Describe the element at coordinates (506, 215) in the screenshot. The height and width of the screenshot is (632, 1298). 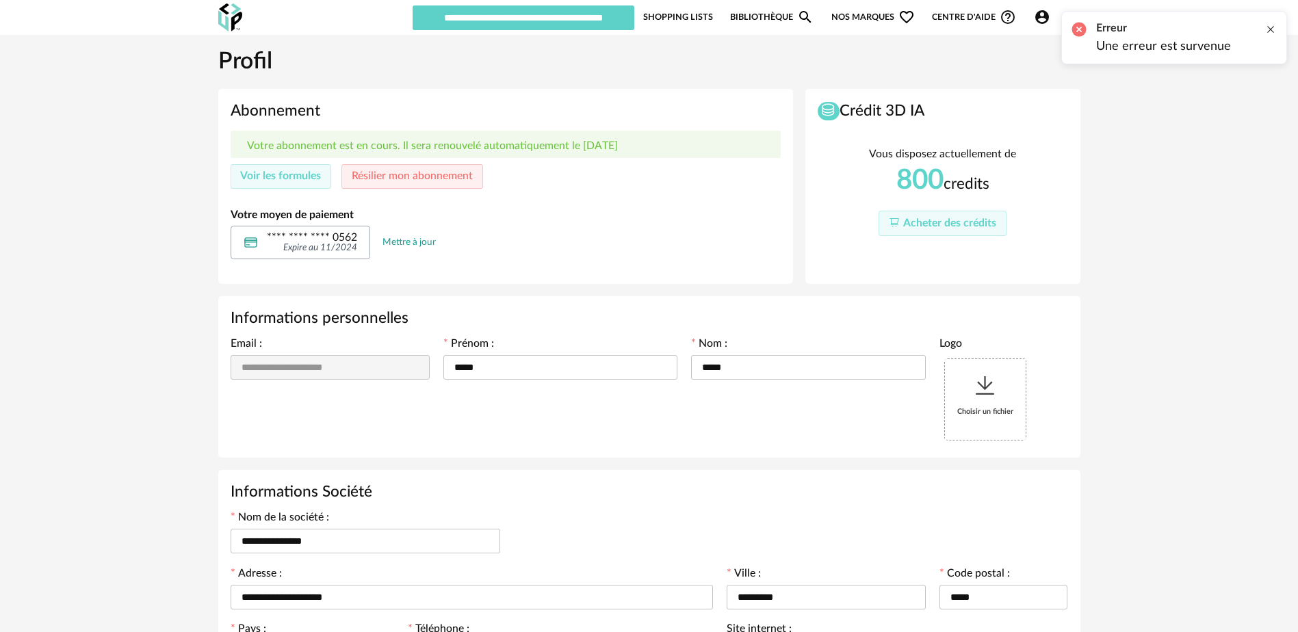
I see `div: Votre moyen de paiement` at that location.